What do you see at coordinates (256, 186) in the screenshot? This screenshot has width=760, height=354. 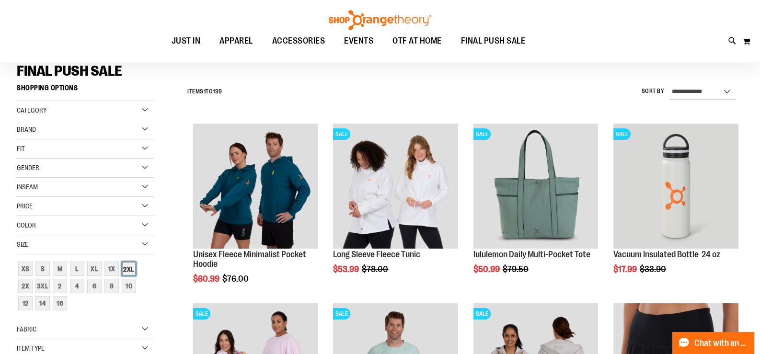 I see `img: Unisex Fleece Minimalist Pocket Hoodie` at bounding box center [256, 186].